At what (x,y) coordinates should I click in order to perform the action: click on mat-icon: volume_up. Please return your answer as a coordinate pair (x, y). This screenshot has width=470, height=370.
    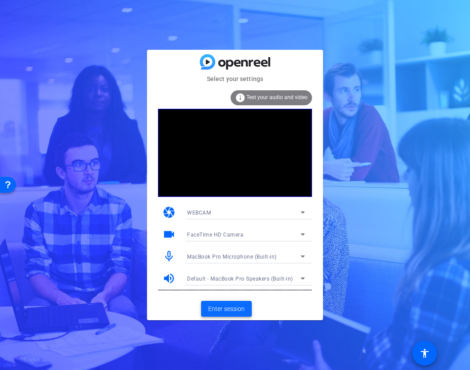
    Looking at the image, I should click on (169, 278).